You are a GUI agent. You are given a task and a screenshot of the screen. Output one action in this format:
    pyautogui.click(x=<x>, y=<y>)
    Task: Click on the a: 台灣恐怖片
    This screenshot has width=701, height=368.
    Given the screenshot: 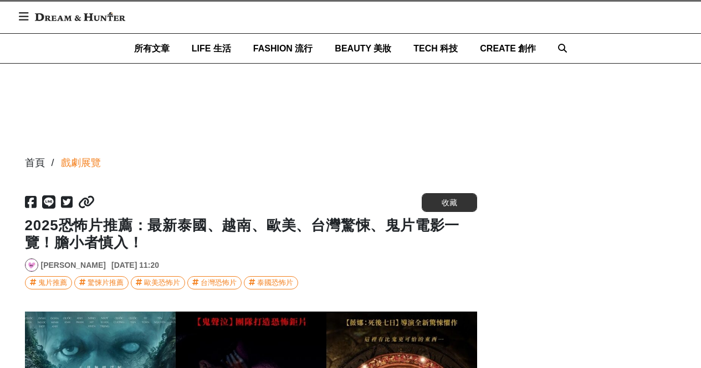 What is the action you would take?
    pyautogui.click(x=214, y=283)
    